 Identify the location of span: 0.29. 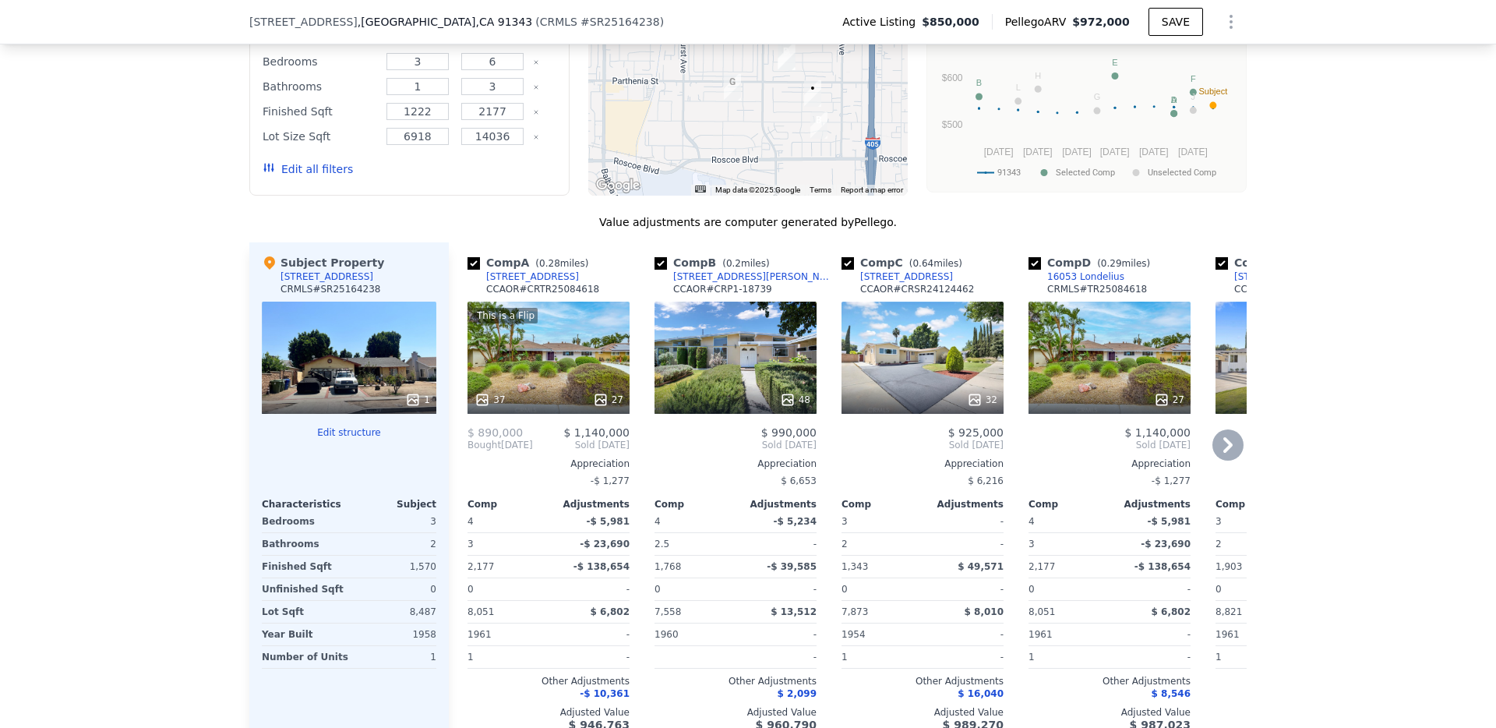
(1111, 263).